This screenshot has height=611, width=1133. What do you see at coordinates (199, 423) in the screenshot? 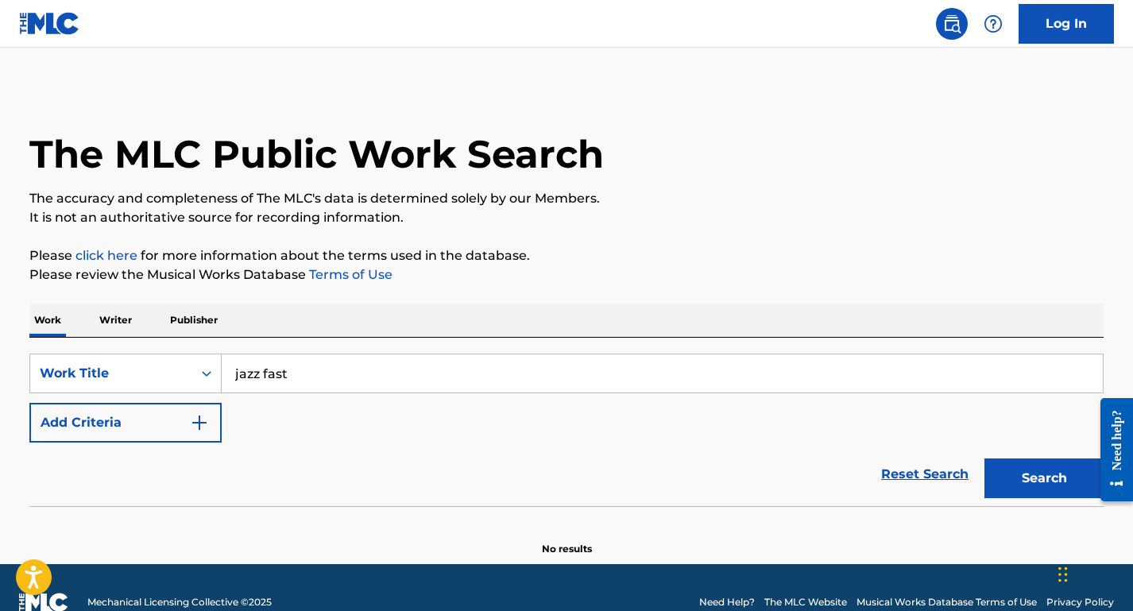
I see `img: 9d2ae6d4665cec9f34b9.svg` at bounding box center [199, 423].